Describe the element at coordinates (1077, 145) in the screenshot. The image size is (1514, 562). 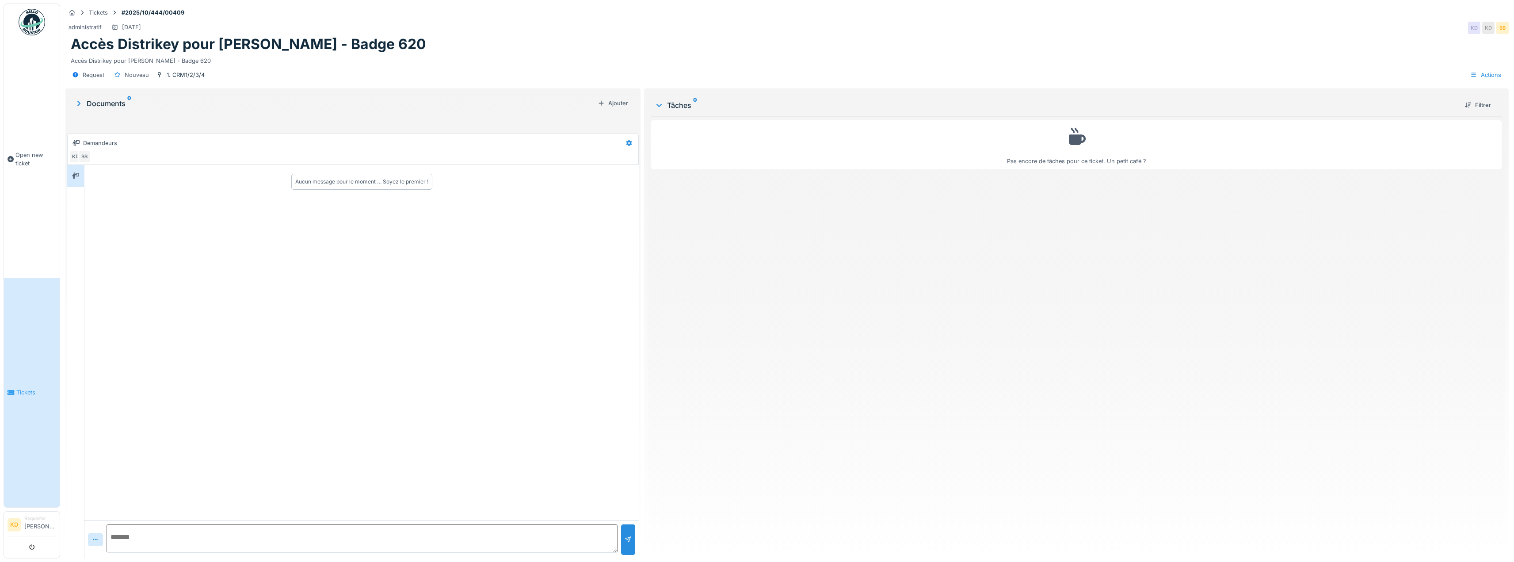
I see `div: Pas encore de tâches pour ce ticket. Un petit café ?` at that location.